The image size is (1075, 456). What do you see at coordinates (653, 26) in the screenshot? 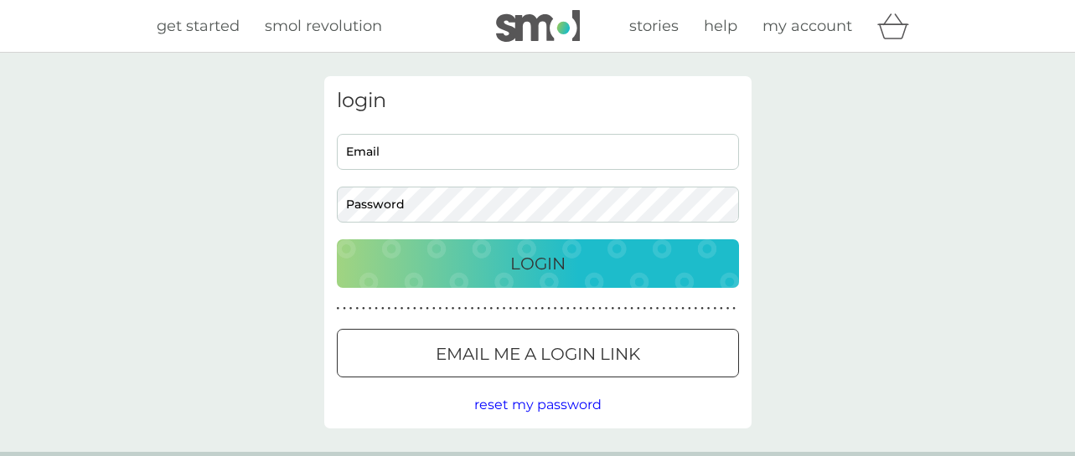
I see `span: stories` at bounding box center [653, 26].